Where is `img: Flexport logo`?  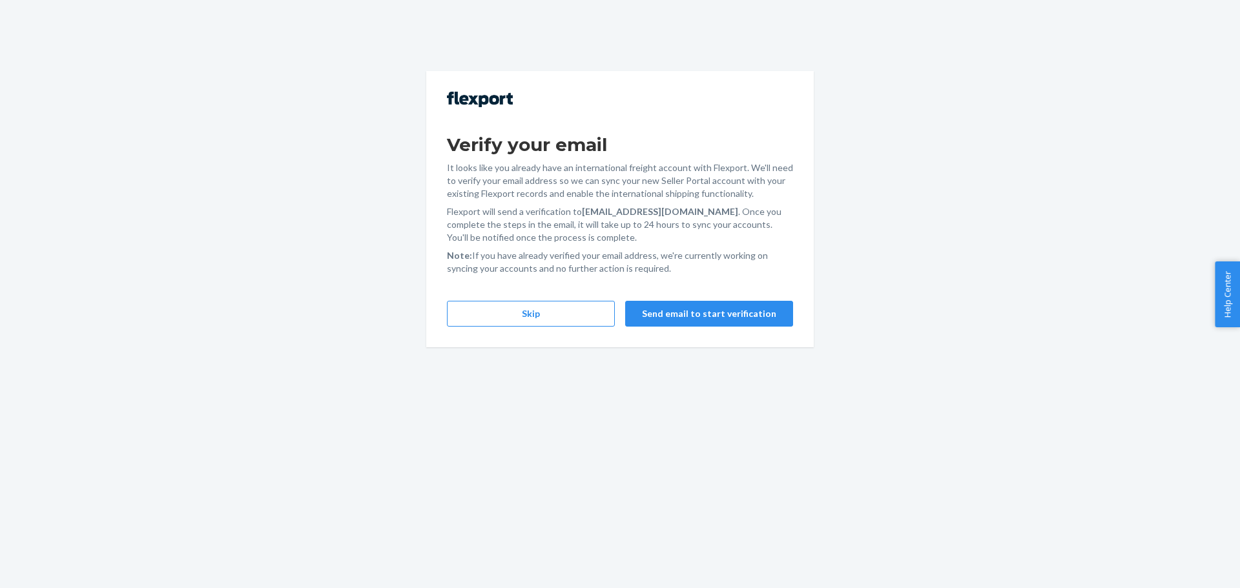
img: Flexport logo is located at coordinates (480, 99).